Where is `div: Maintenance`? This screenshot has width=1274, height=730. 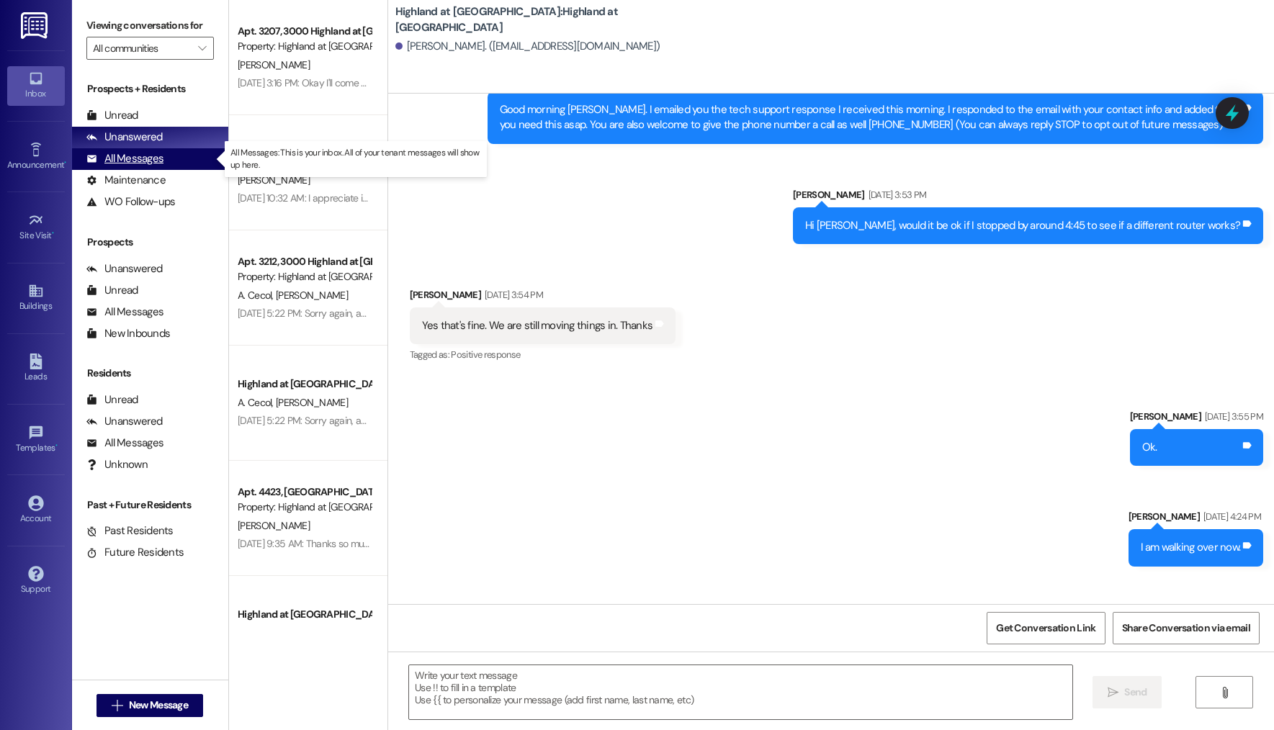
div: Maintenance is located at coordinates (126, 180).